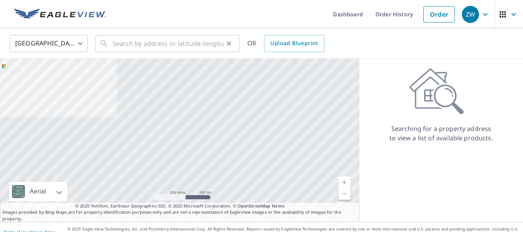 Image resolution: width=523 pixels, height=232 pixels. What do you see at coordinates (294, 43) in the screenshot?
I see `span: Upload Blueprint` at bounding box center [294, 43].